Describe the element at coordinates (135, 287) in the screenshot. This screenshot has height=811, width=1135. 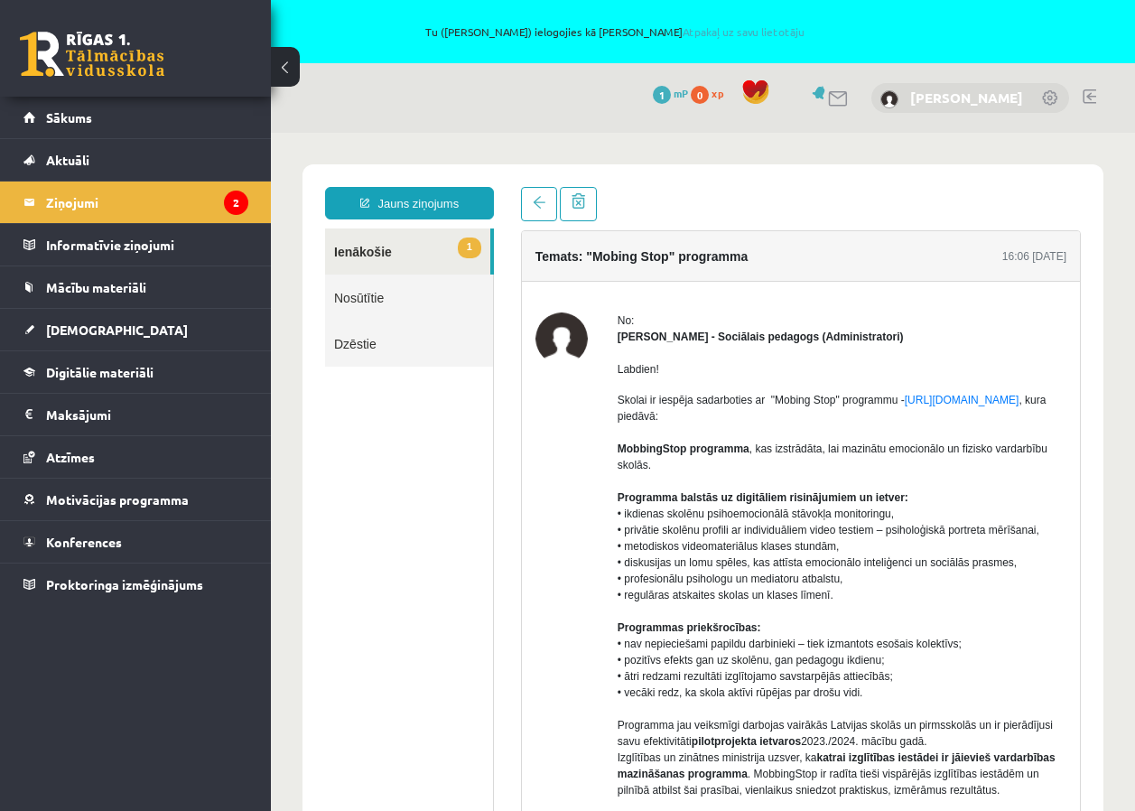
I see `a: Mācību materiāli` at that location.